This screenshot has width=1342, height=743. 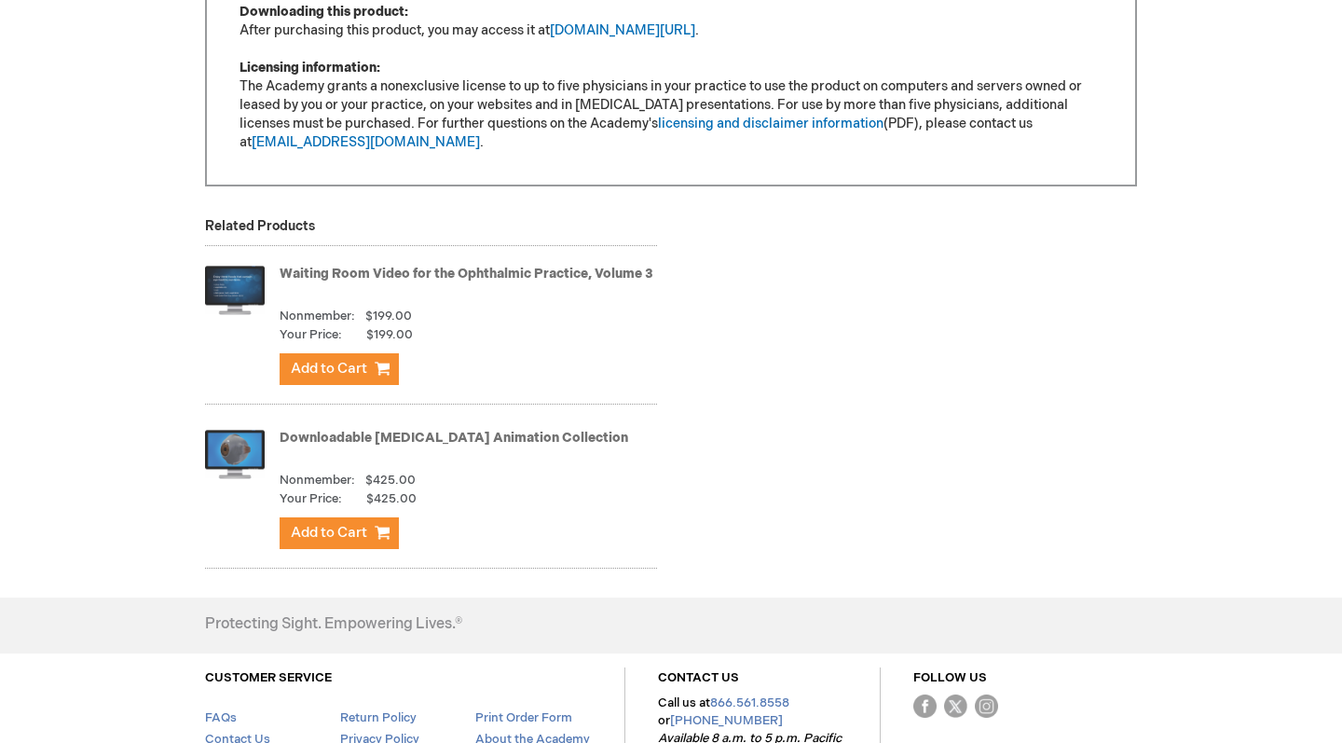 What do you see at coordinates (323, 11) in the screenshot?
I see `strong: Downloading this product:` at bounding box center [323, 11].